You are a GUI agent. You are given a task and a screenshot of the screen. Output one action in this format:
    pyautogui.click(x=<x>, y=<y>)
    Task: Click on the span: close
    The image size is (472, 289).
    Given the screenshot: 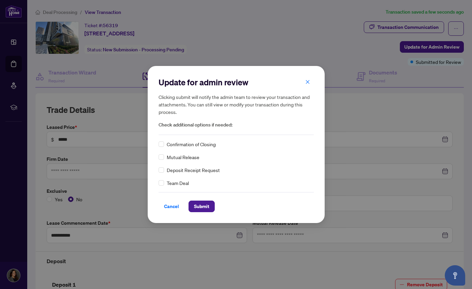 What is the action you would take?
    pyautogui.click(x=308, y=82)
    